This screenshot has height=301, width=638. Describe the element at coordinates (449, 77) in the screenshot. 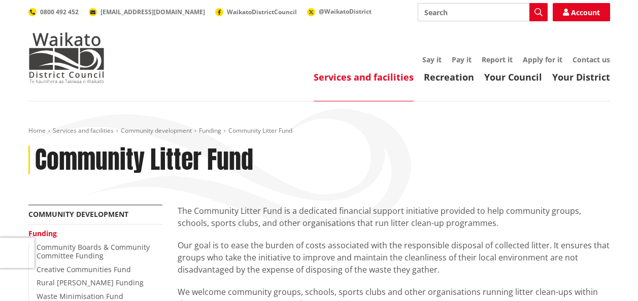

I see `a: Recreation` at that location.